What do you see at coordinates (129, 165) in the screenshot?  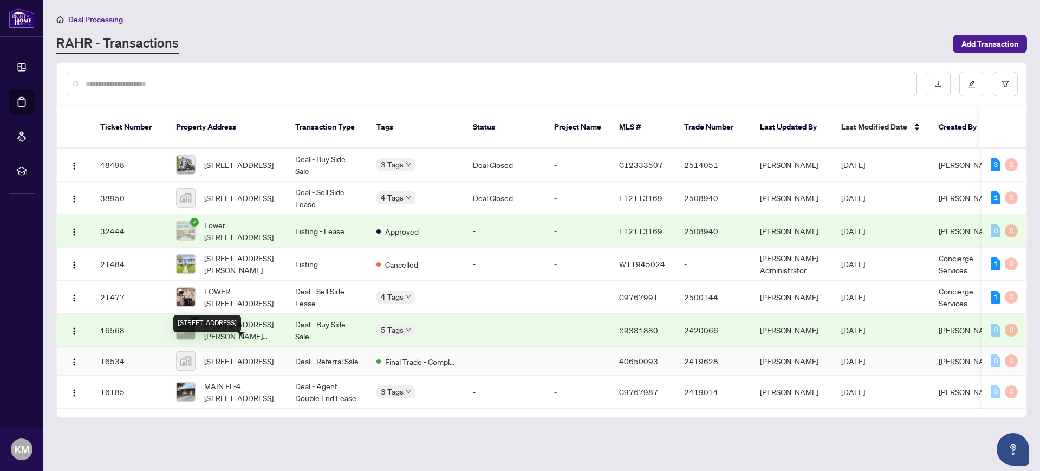 I see `td: 48498` at bounding box center [129, 165].